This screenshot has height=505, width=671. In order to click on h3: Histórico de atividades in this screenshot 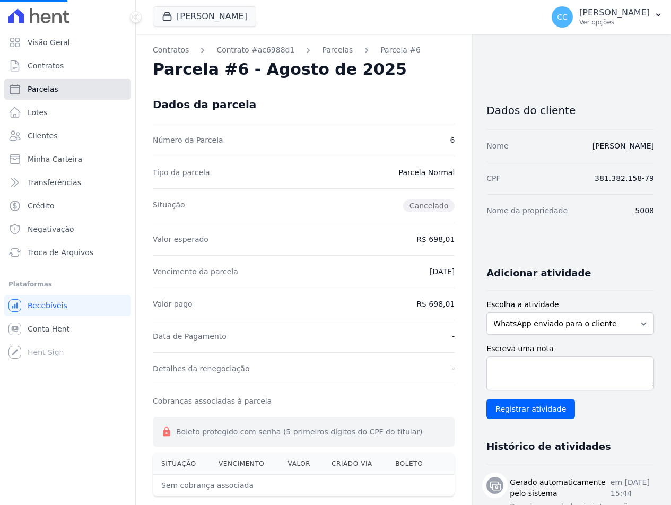, I will do `click(549, 447)`.